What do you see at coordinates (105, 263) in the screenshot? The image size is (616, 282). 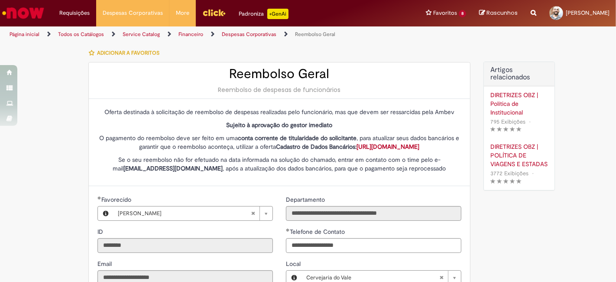 I see `label: Somente leitura - Email` at bounding box center [105, 263].